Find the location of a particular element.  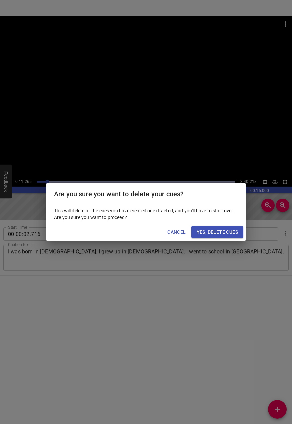

h2: Are you sure you want to delete your cues? is located at coordinates (146, 194).